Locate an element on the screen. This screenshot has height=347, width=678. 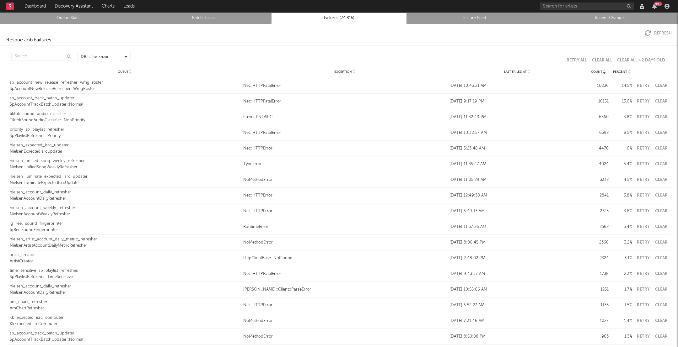
span: ( 8 / 8 selected) is located at coordinates (98, 57).